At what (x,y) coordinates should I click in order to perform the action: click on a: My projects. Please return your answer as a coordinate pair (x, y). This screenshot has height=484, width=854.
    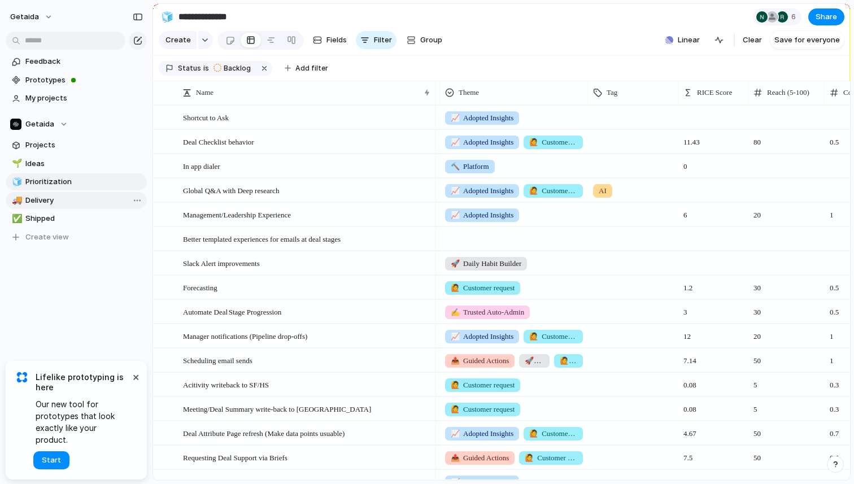
    Looking at the image, I should click on (76, 98).